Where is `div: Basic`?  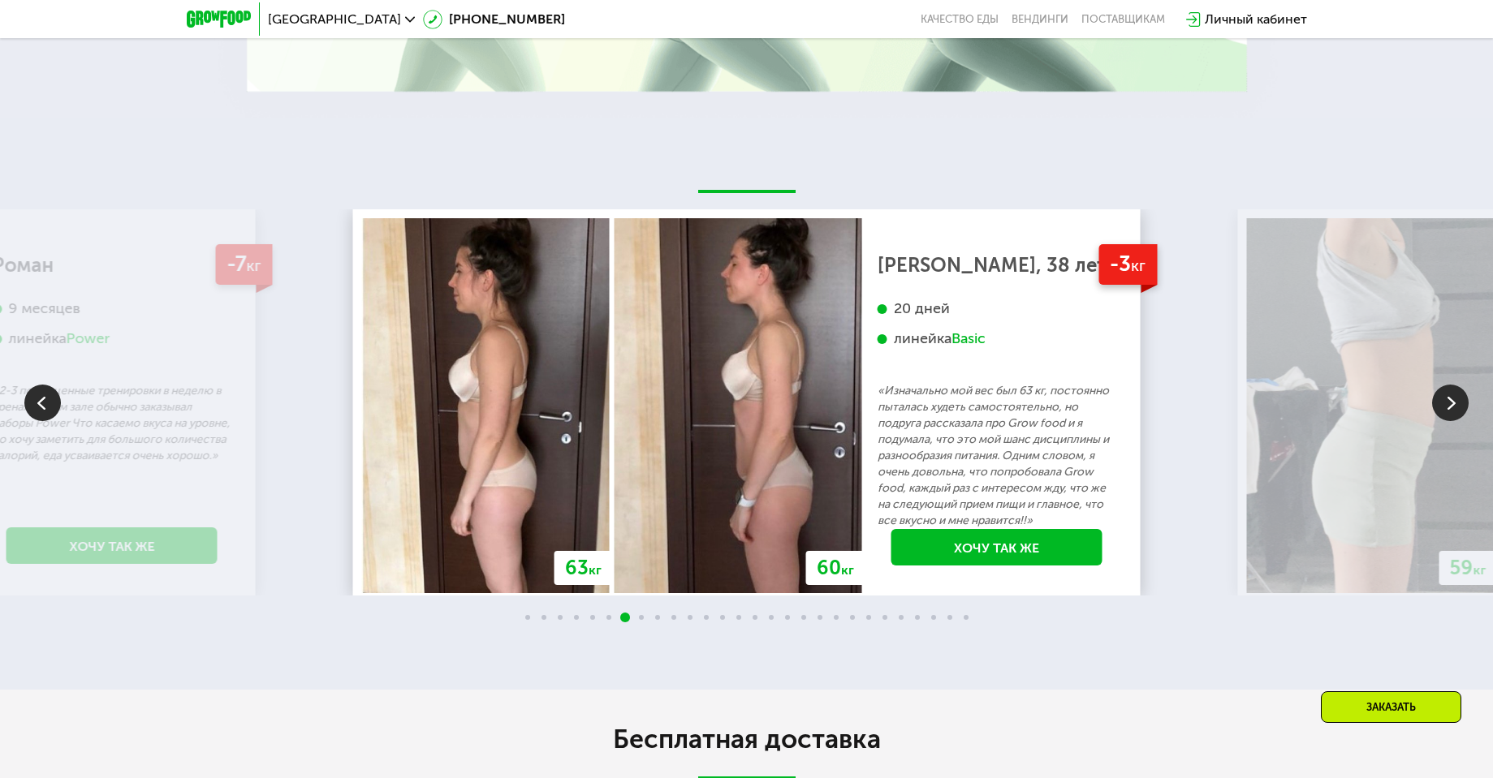 div: Basic is located at coordinates (968, 338).